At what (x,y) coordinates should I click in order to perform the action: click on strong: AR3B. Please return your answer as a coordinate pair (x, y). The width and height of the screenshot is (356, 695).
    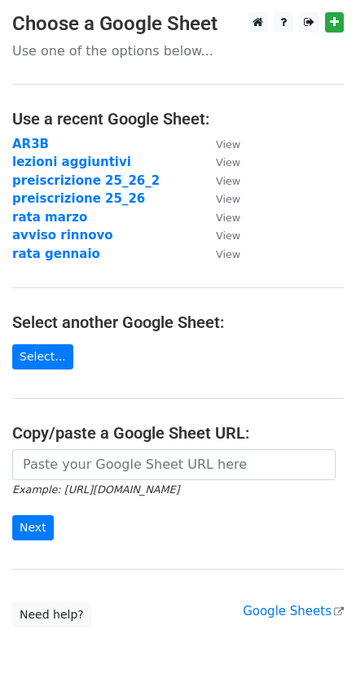
    Looking at the image, I should click on (30, 144).